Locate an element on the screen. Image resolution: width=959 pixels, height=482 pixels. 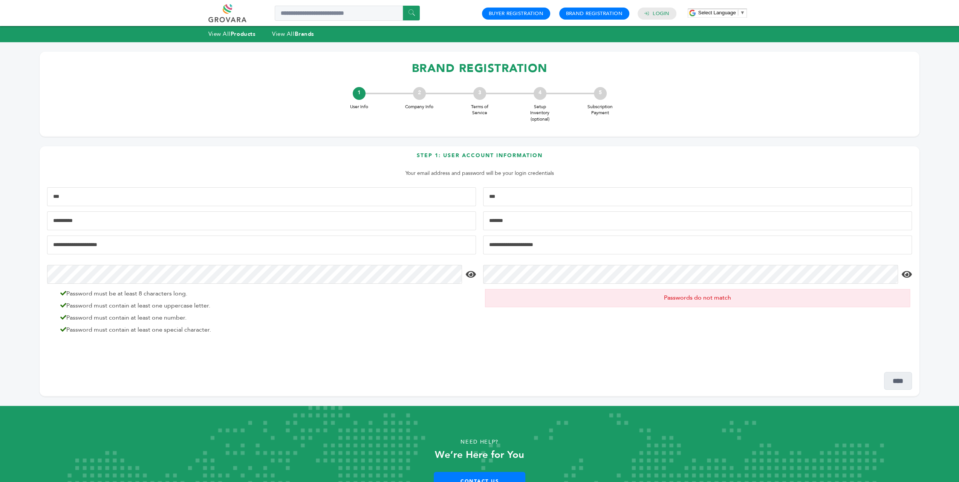
input: Last Name* is located at coordinates (697, 197).